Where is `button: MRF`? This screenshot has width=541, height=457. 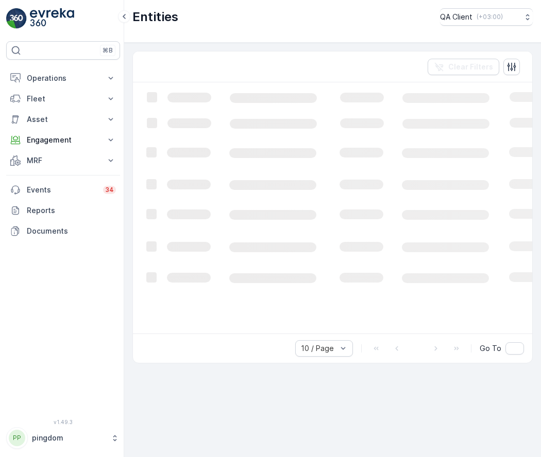
button: MRF is located at coordinates (63, 161).